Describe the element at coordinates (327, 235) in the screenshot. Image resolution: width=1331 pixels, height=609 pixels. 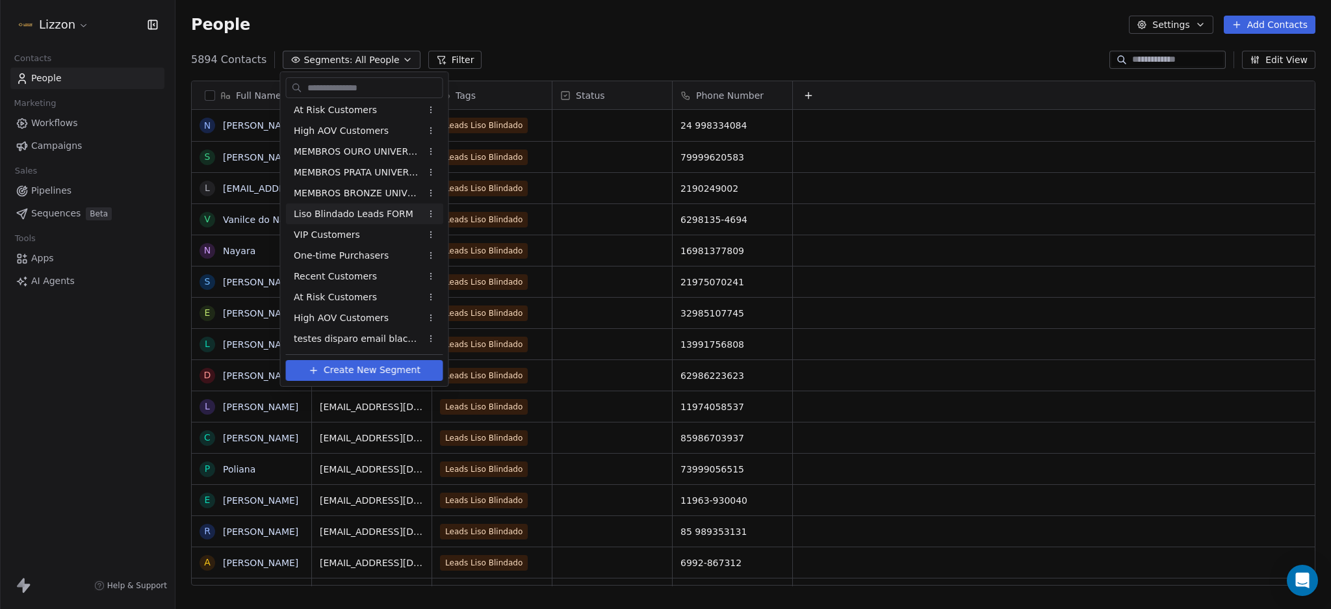
I see `span: VIP Customers` at that location.